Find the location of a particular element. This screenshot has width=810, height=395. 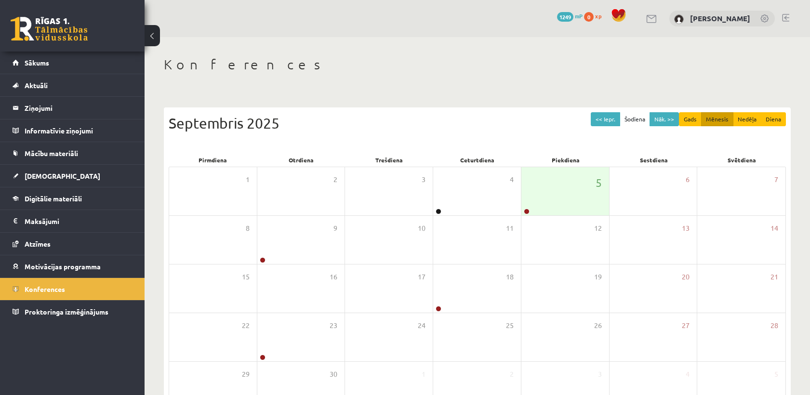

span: Konferences is located at coordinates (45, 289).